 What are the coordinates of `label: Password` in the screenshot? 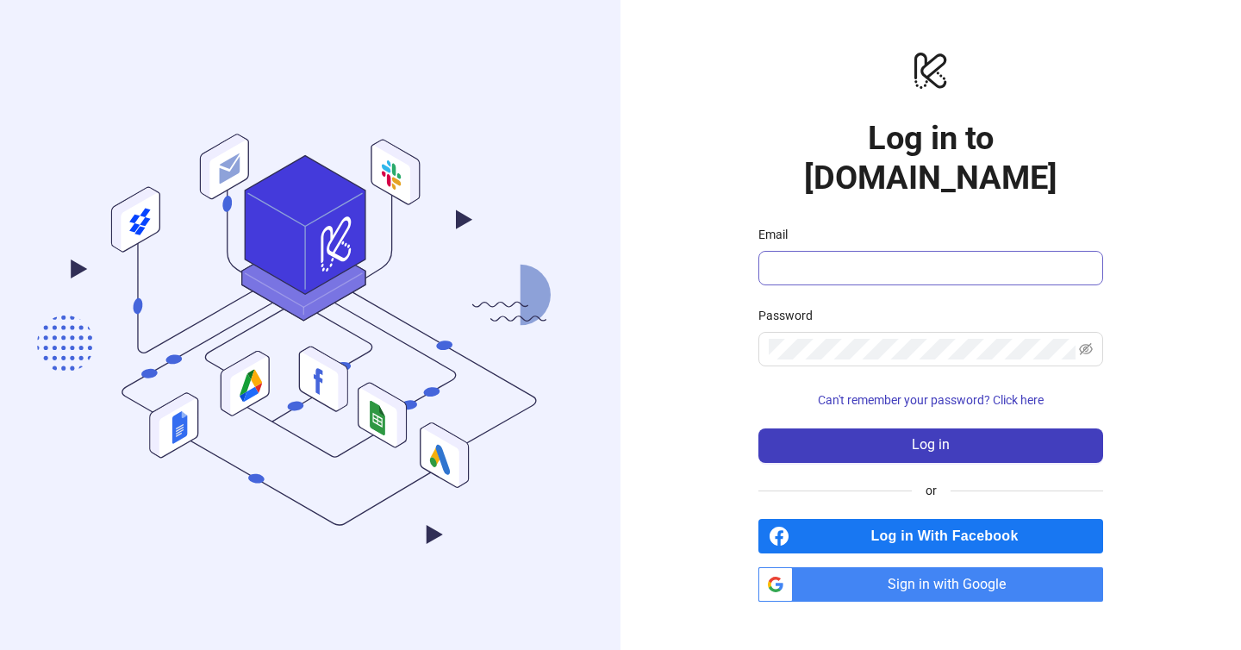 It's located at (791, 315).